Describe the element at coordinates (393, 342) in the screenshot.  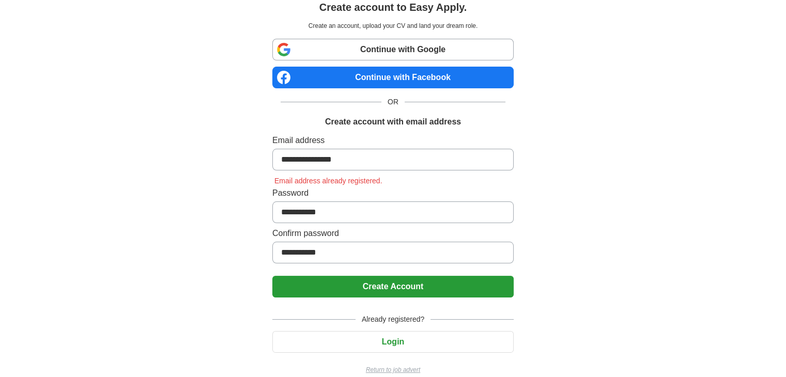
I see `button: Login` at that location.